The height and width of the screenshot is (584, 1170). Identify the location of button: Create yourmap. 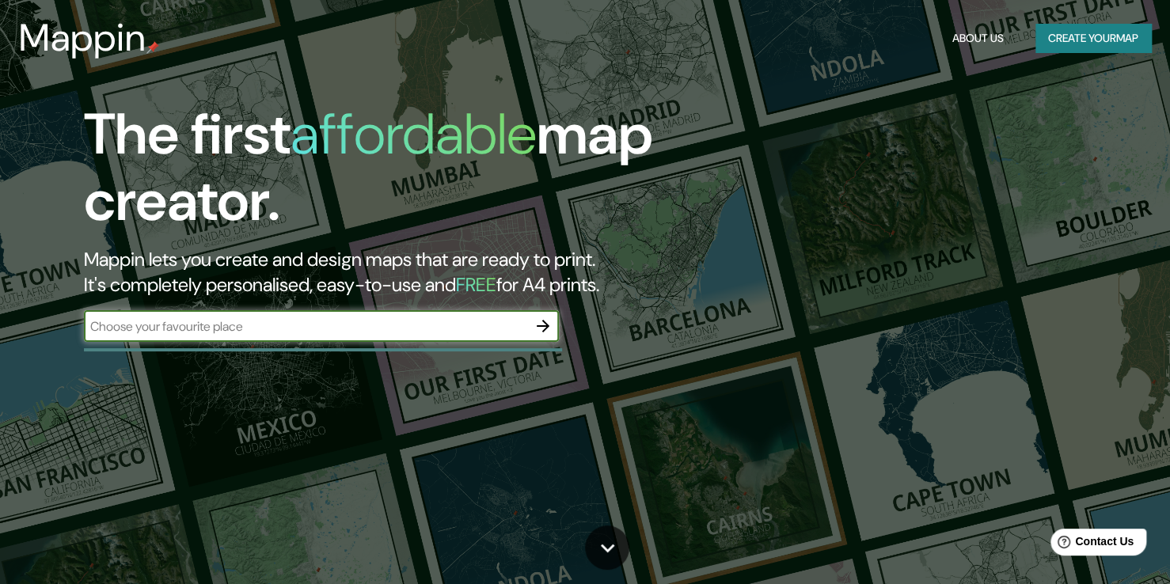
(1093, 38).